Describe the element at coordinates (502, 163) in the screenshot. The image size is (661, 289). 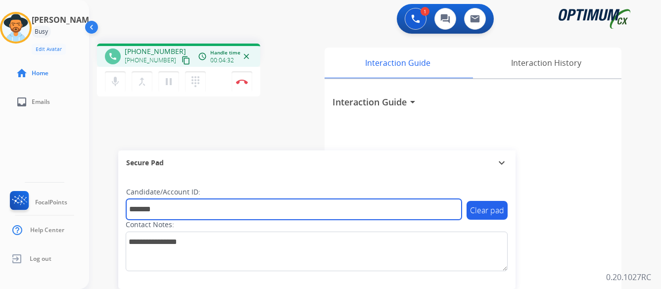
I see `mat-icon: expand_more` at that location.